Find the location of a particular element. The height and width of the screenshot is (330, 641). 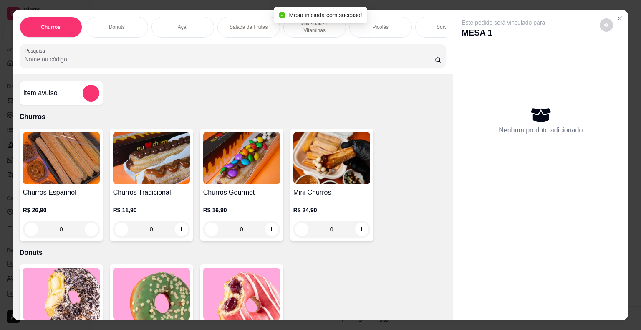

h4: Churros Espanhol is located at coordinates (61, 192).